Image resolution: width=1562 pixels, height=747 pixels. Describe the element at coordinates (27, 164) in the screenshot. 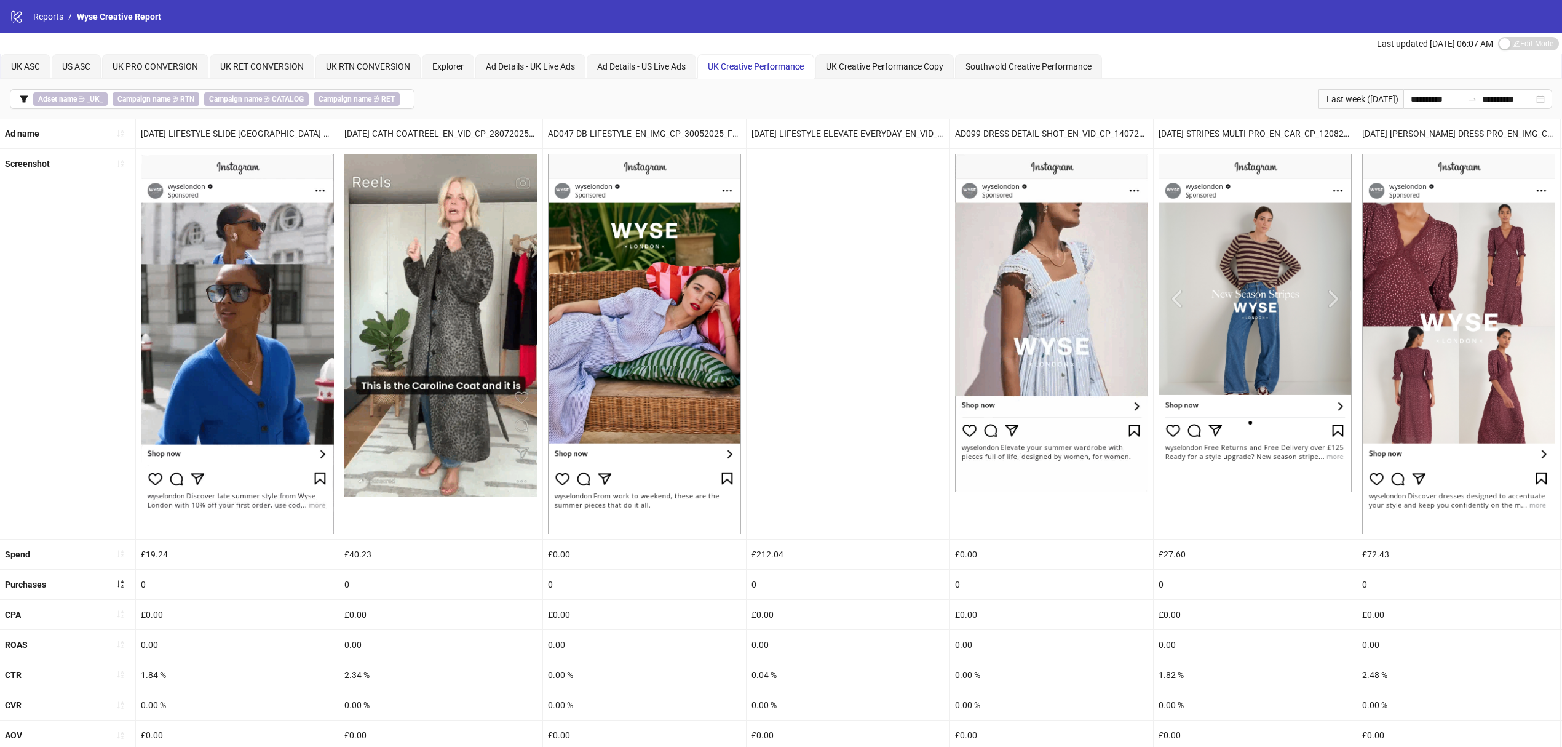

I see `b: Screenshot` at that location.